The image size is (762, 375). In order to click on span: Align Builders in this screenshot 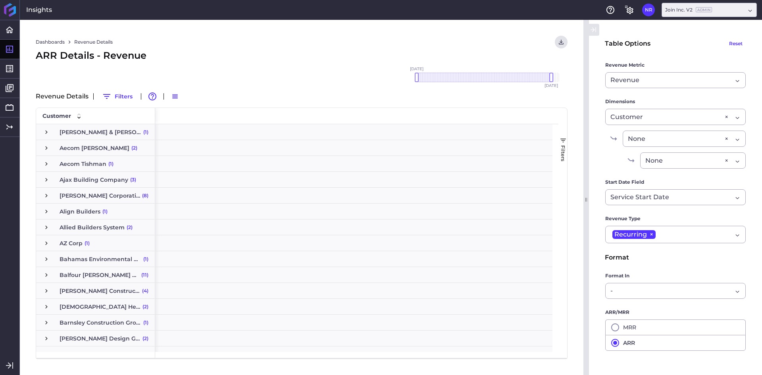, I will do `click(80, 211)`.